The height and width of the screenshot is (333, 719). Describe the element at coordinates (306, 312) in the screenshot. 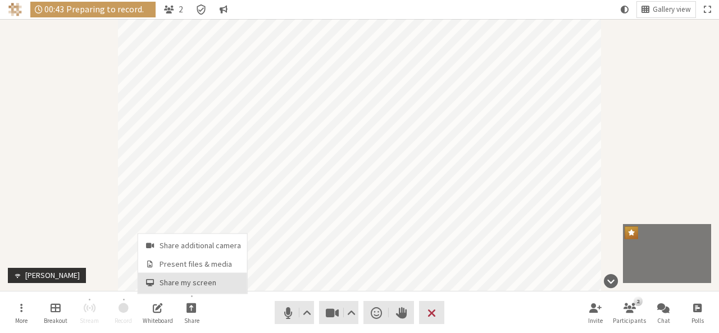

I see `button: Audio settings` at that location.